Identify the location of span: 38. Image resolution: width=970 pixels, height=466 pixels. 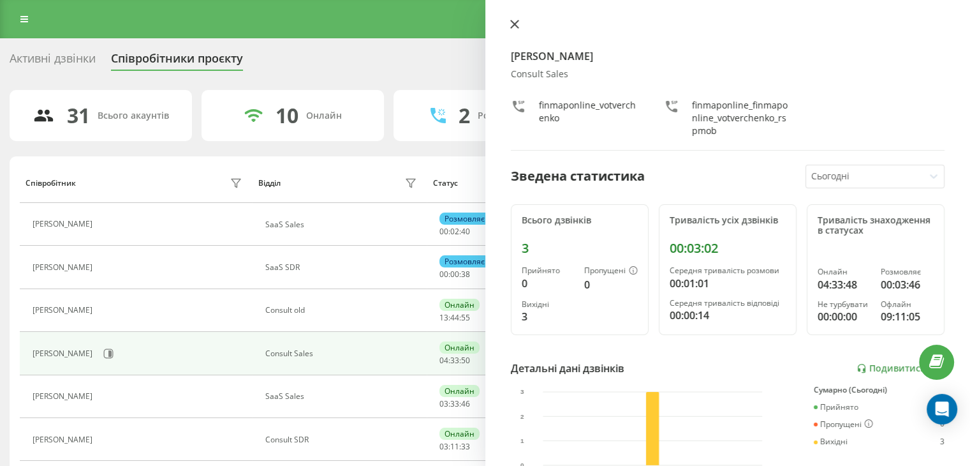
(466, 274).